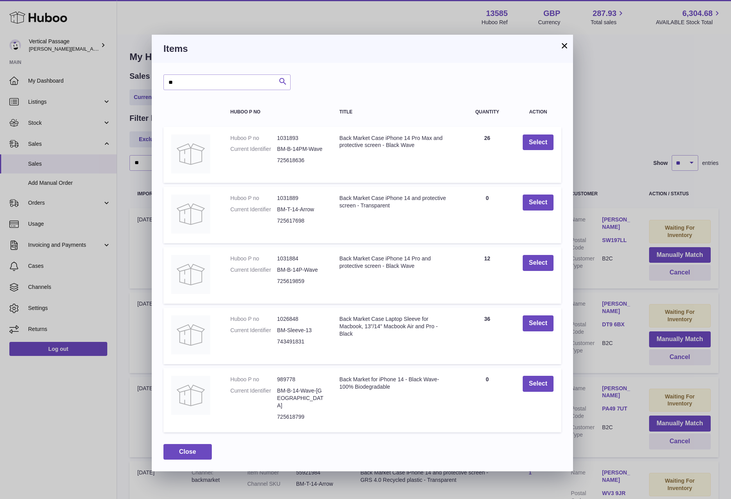  I want to click on div: Back Market Case iPhone 14 and protective screen - Transparent, so click(396, 202).